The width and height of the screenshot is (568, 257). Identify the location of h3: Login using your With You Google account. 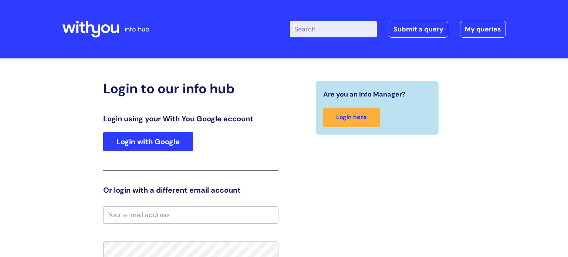
(191, 119).